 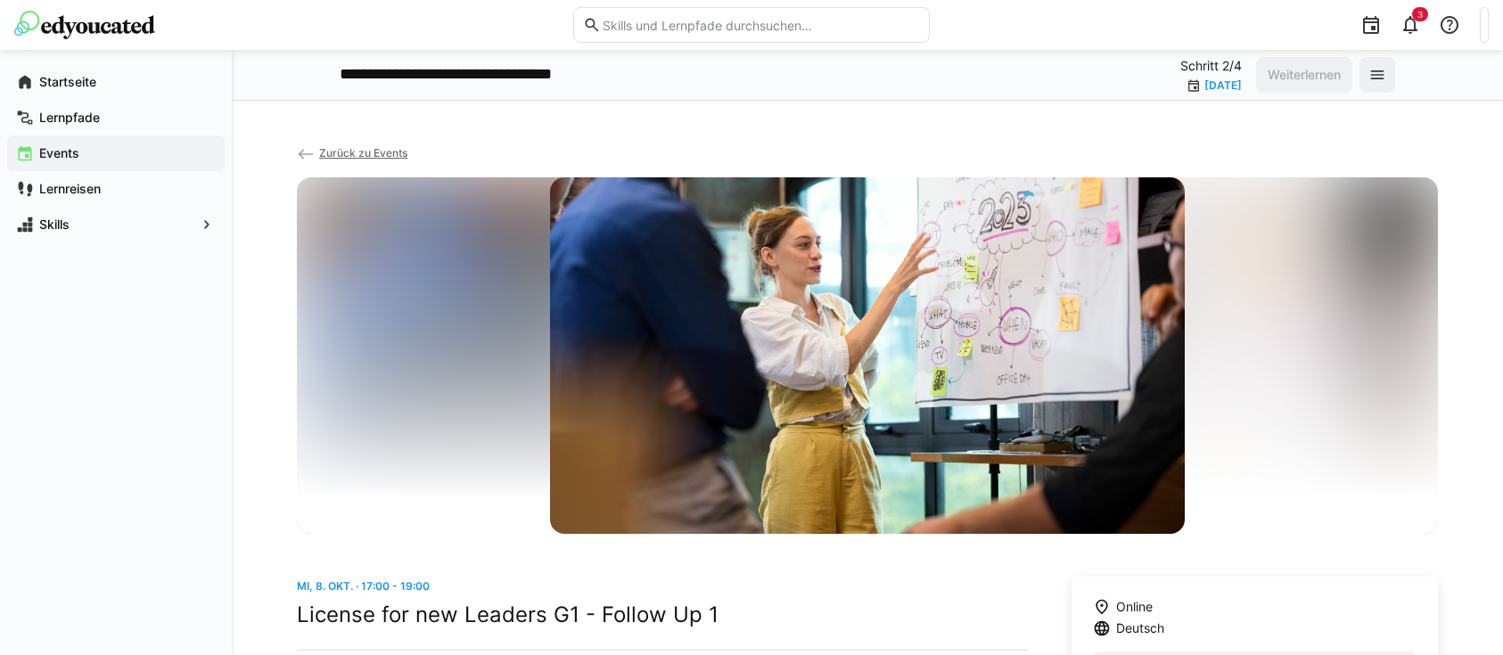 What do you see at coordinates (352, 152) in the screenshot?
I see `a: Zurück zu Events` at bounding box center [352, 152].